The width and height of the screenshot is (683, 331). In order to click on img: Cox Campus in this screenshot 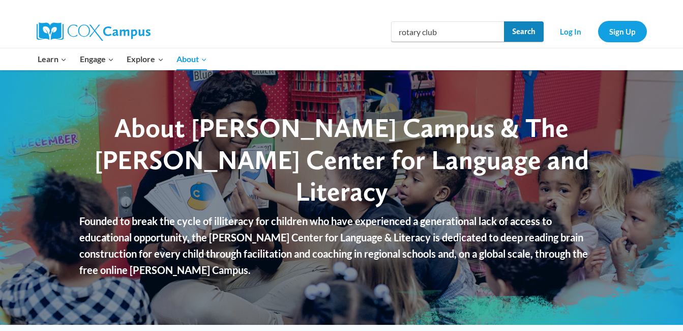, I will do `click(94, 32)`.